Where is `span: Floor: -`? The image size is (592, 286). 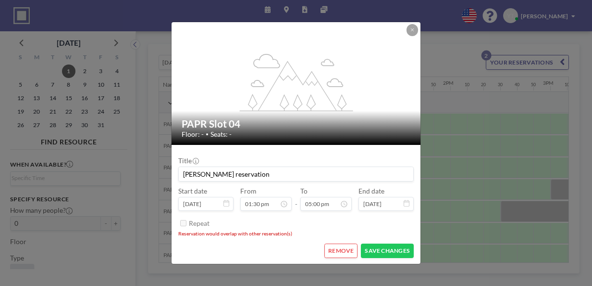
span: Floor: - is located at coordinates (193, 134).